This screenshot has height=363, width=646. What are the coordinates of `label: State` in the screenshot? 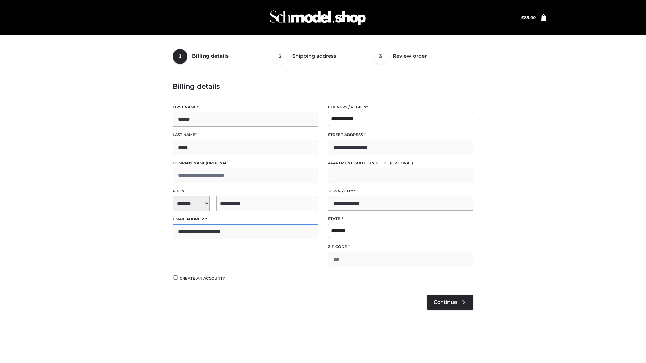 It's located at (401, 219).